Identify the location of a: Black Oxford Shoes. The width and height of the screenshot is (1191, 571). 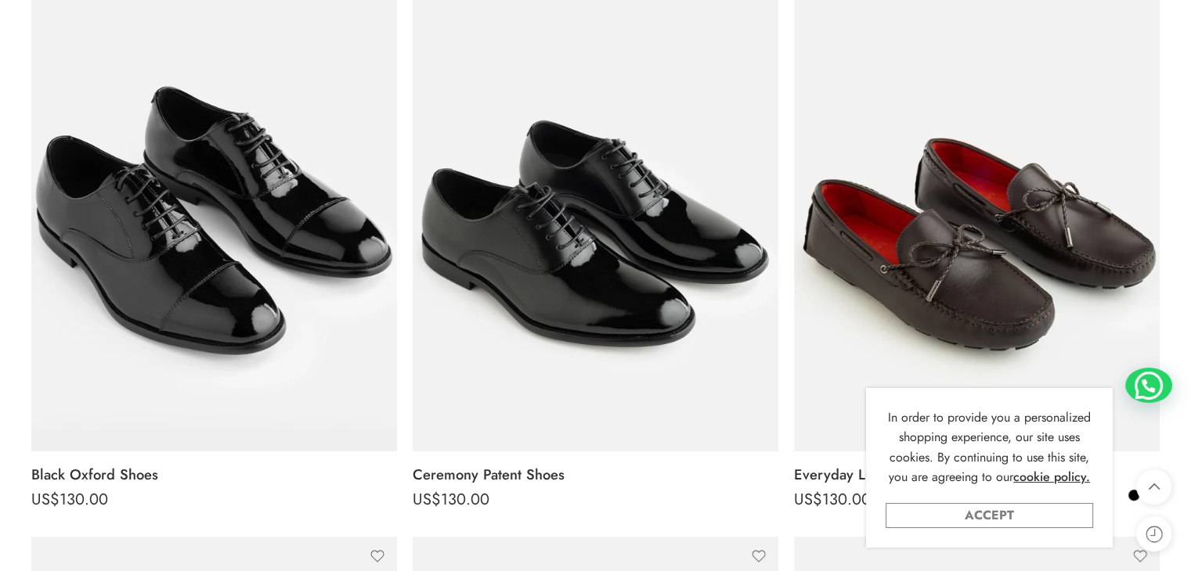
(214, 475).